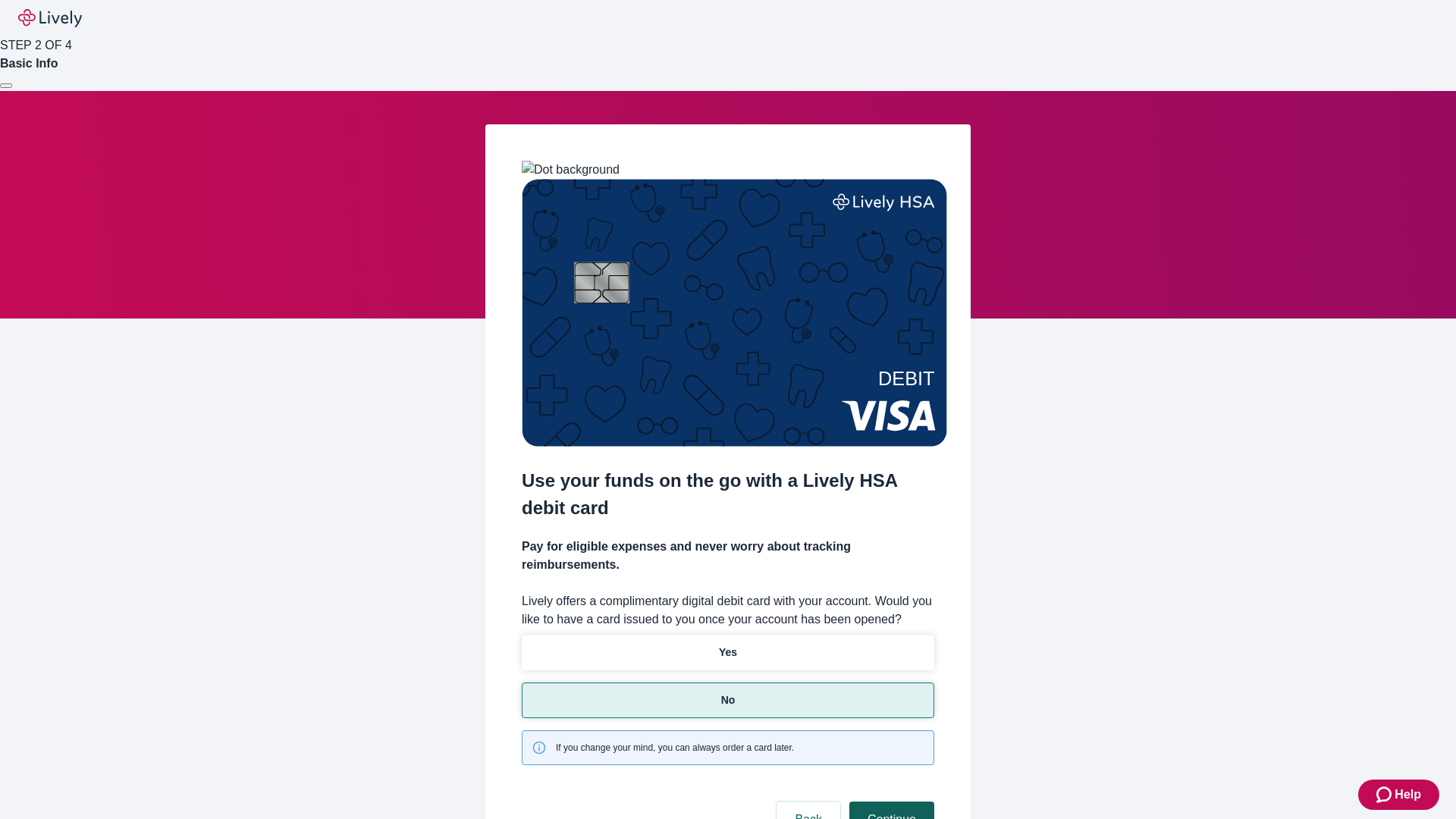 This screenshot has height=819, width=1456. I want to click on label: Lively offers a complimentary digital debit card with your account. Would you like to have a card..., so click(728, 610).